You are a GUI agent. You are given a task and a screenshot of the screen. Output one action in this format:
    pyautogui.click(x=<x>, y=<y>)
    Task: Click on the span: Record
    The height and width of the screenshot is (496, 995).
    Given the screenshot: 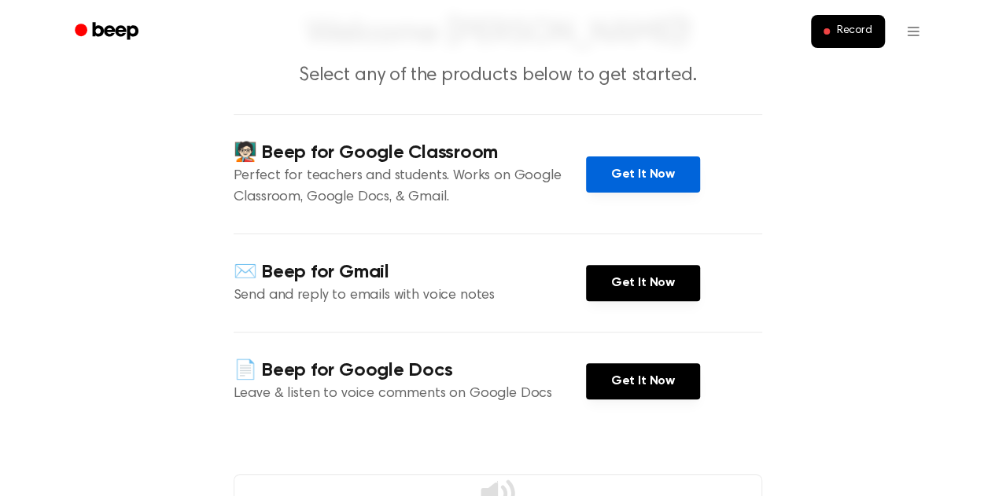 What is the action you would take?
    pyautogui.click(x=853, y=31)
    